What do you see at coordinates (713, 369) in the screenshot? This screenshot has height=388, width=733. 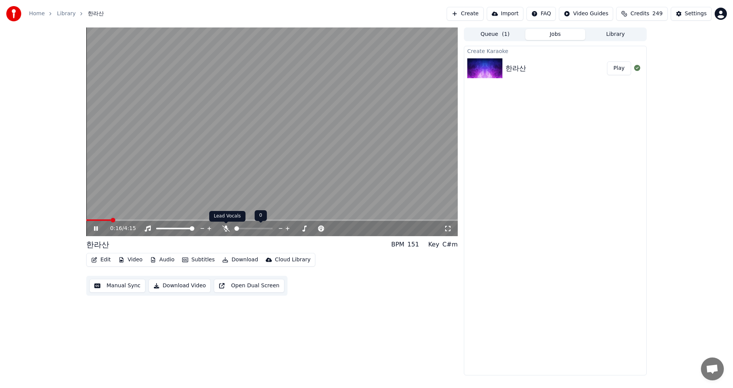 I see `div: 채팅 열기` at bounding box center [713, 369].